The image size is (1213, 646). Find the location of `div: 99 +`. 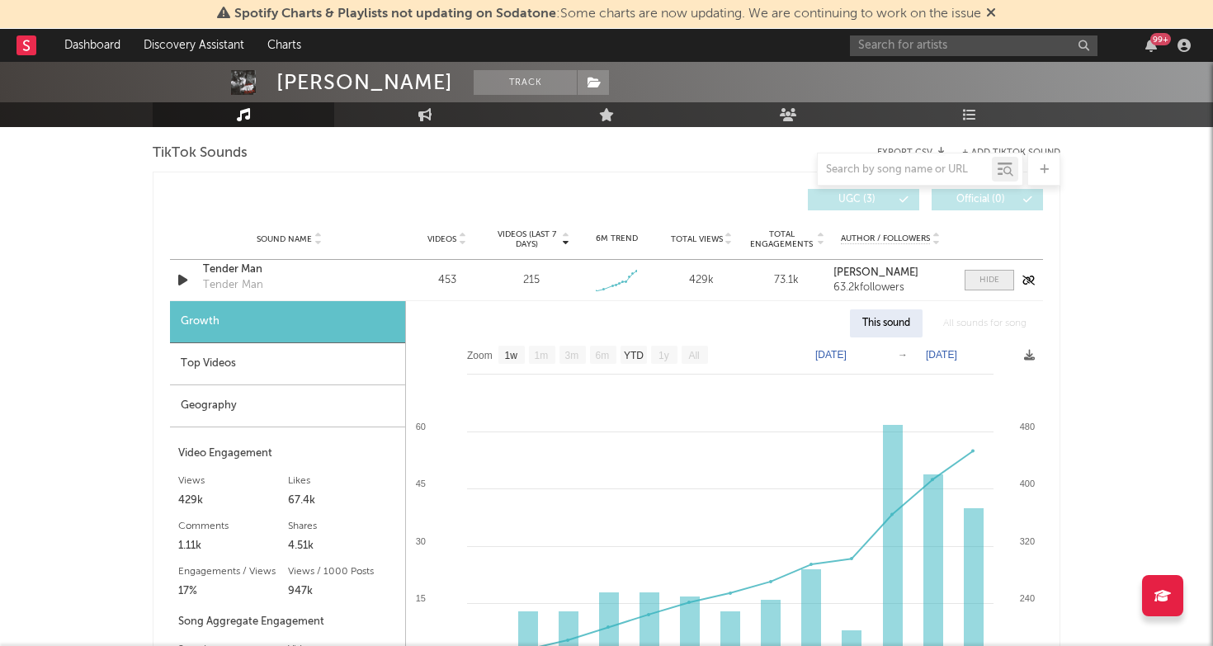

div: 99 + is located at coordinates (1160, 39).